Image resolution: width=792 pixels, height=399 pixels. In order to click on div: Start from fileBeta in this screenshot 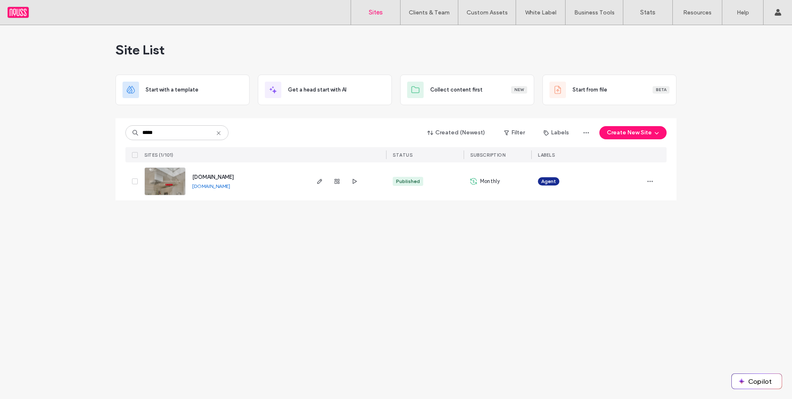, I will do `click(609, 90)`.